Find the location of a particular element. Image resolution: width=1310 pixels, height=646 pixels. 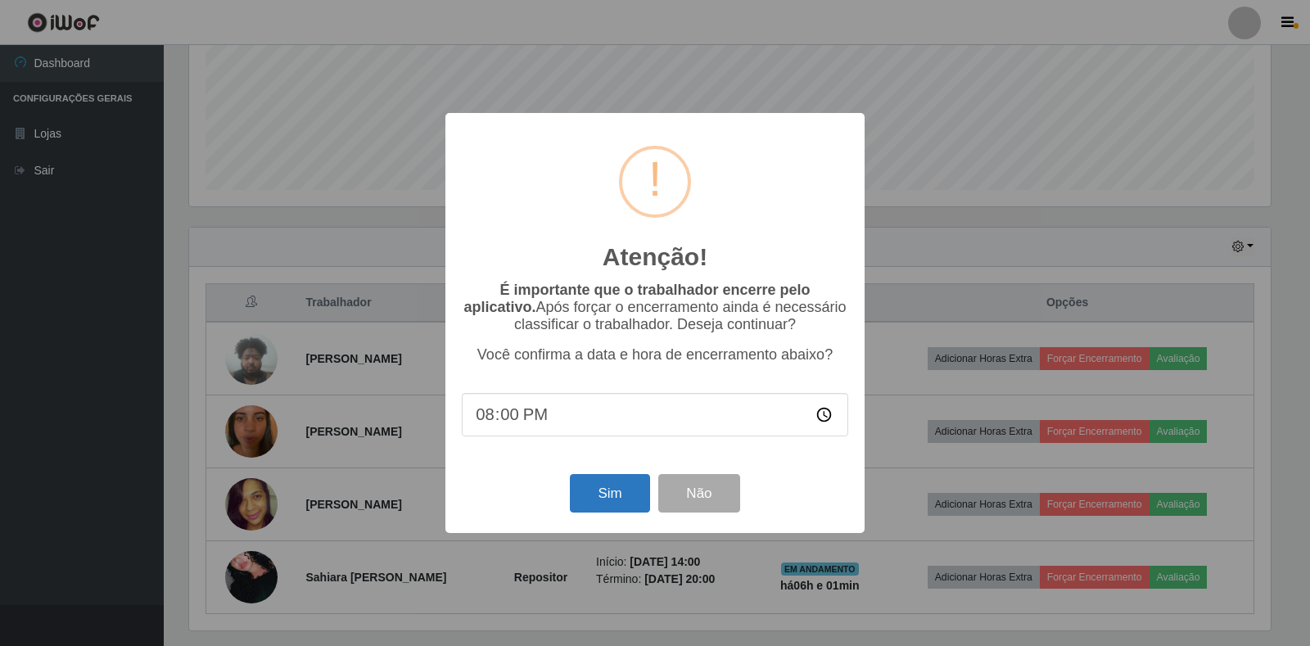

p: Você confirma a data e hora de encerramento abaixo? is located at coordinates (655, 355).